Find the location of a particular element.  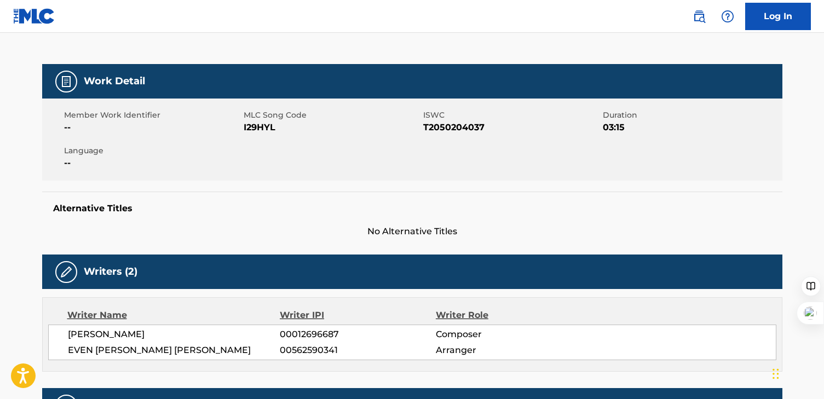

span: 00012696687 is located at coordinates (358, 335).